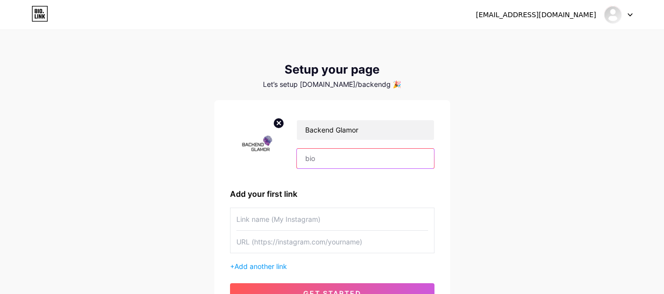 This screenshot has width=664, height=294. What do you see at coordinates (365, 130) in the screenshot?
I see `input: Your name` at bounding box center [365, 130].